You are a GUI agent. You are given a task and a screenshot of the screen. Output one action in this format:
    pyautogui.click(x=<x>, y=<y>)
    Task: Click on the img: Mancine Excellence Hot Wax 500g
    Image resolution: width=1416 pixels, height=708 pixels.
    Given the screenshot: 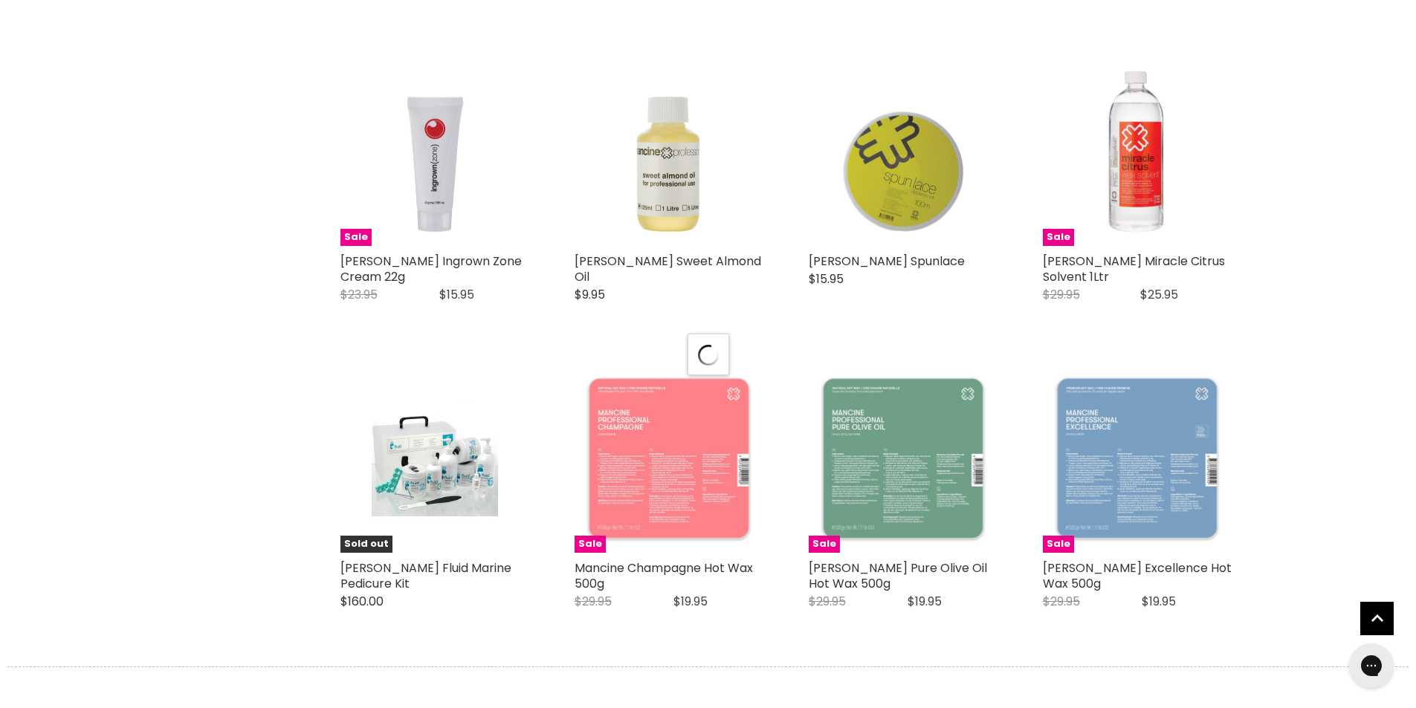 What is the action you would take?
    pyautogui.click(x=1137, y=458)
    